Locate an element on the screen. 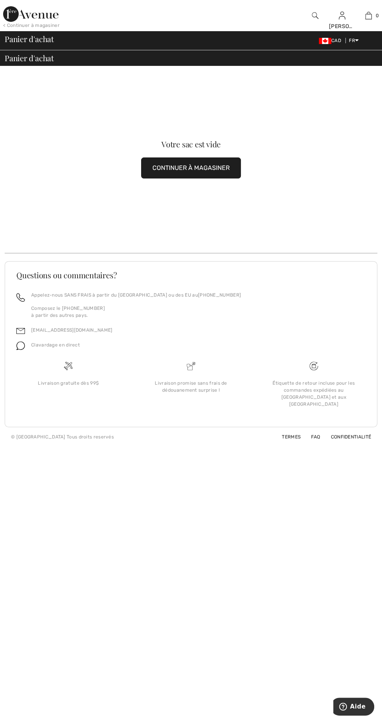 Image resolution: width=382 pixels, height=721 pixels. a: Se connecter is located at coordinates (342, 15).